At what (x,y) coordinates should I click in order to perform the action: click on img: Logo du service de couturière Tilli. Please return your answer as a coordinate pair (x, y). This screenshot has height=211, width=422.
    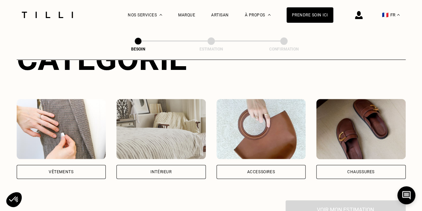
    Looking at the image, I should click on (47, 15).